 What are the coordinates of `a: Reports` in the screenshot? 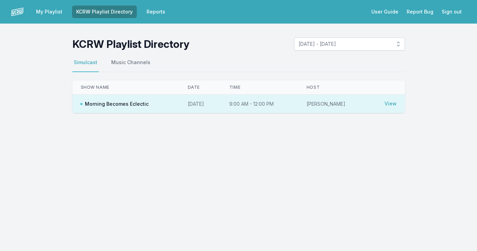 It's located at (156, 12).